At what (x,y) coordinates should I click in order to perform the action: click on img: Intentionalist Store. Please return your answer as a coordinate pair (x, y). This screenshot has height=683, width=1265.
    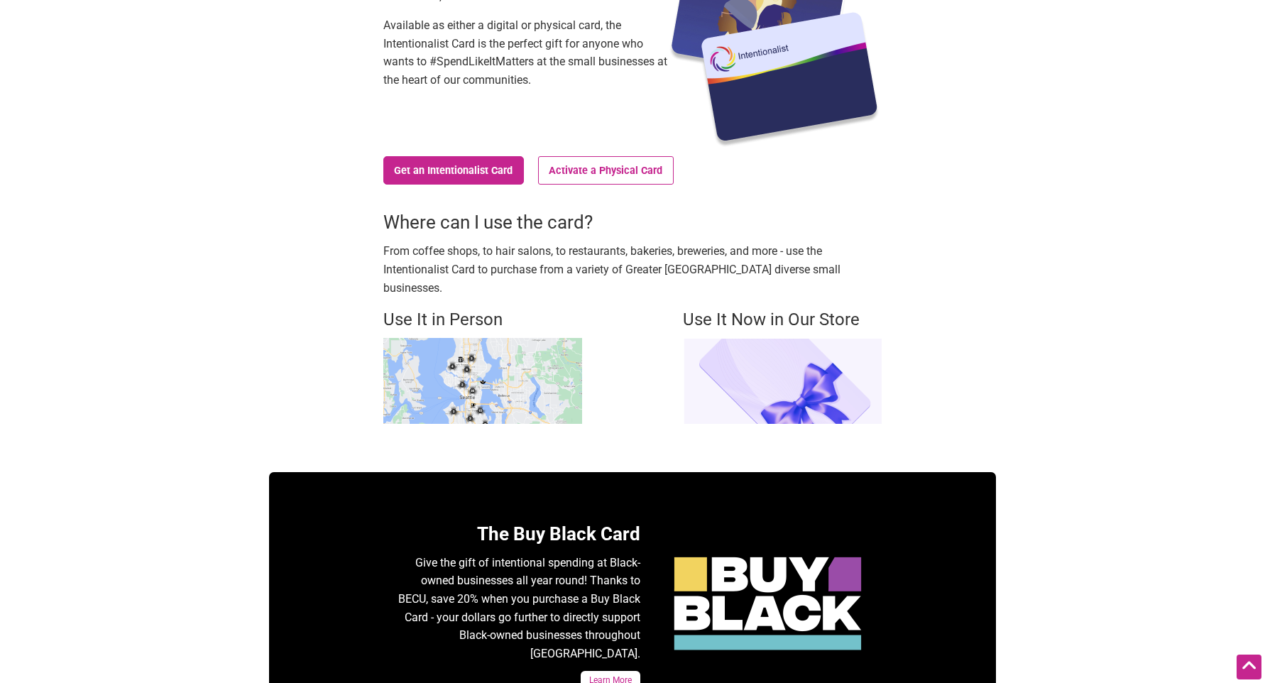
    Looking at the image, I should click on (783, 381).